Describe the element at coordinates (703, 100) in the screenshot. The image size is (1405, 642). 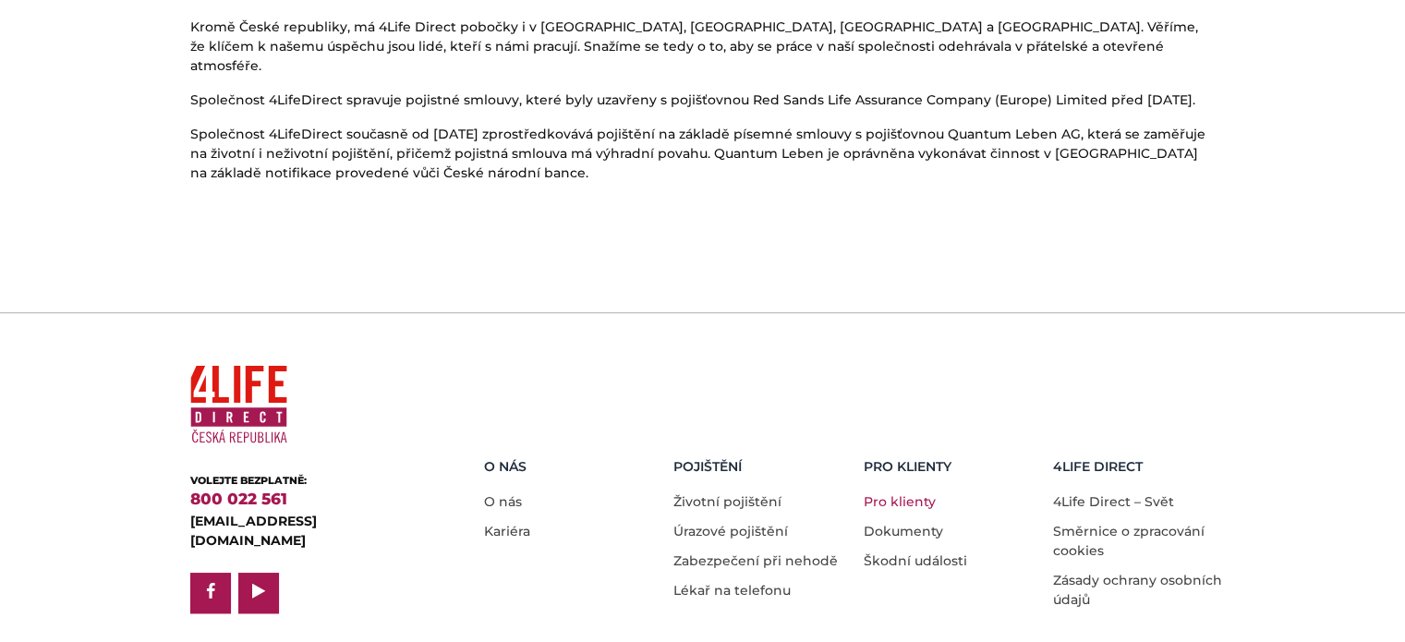
I see `p: Společnost 4LifeDirect spravuje pojistné smlouvy, které byly uzavřeny s pojišťovnou Red Sands Lif...` at that location.